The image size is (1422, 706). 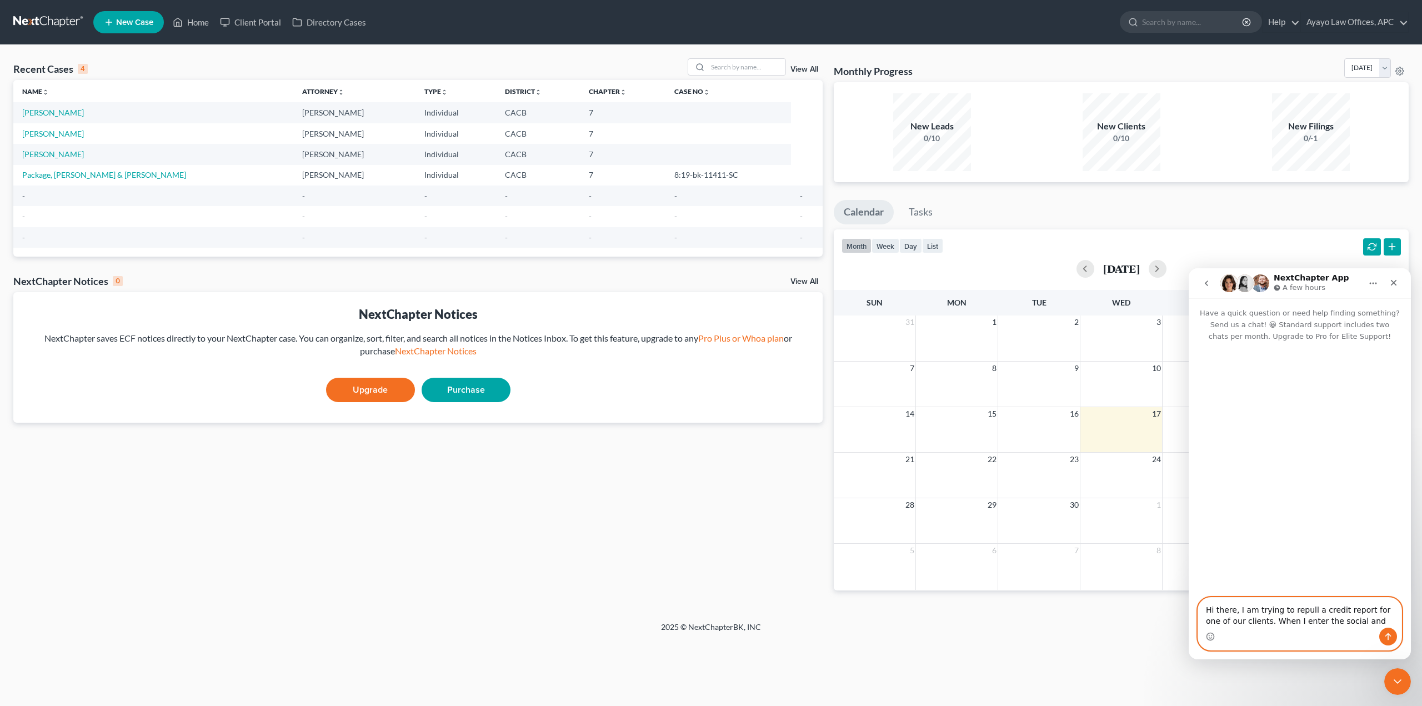 What do you see at coordinates (184, 15) in the screenshot?
I see `button: Home` at bounding box center [184, 15].